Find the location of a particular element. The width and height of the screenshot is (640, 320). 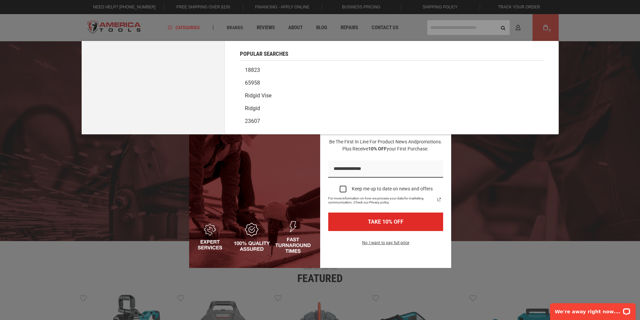

button: TAKE 10% OFF is located at coordinates (386, 222).